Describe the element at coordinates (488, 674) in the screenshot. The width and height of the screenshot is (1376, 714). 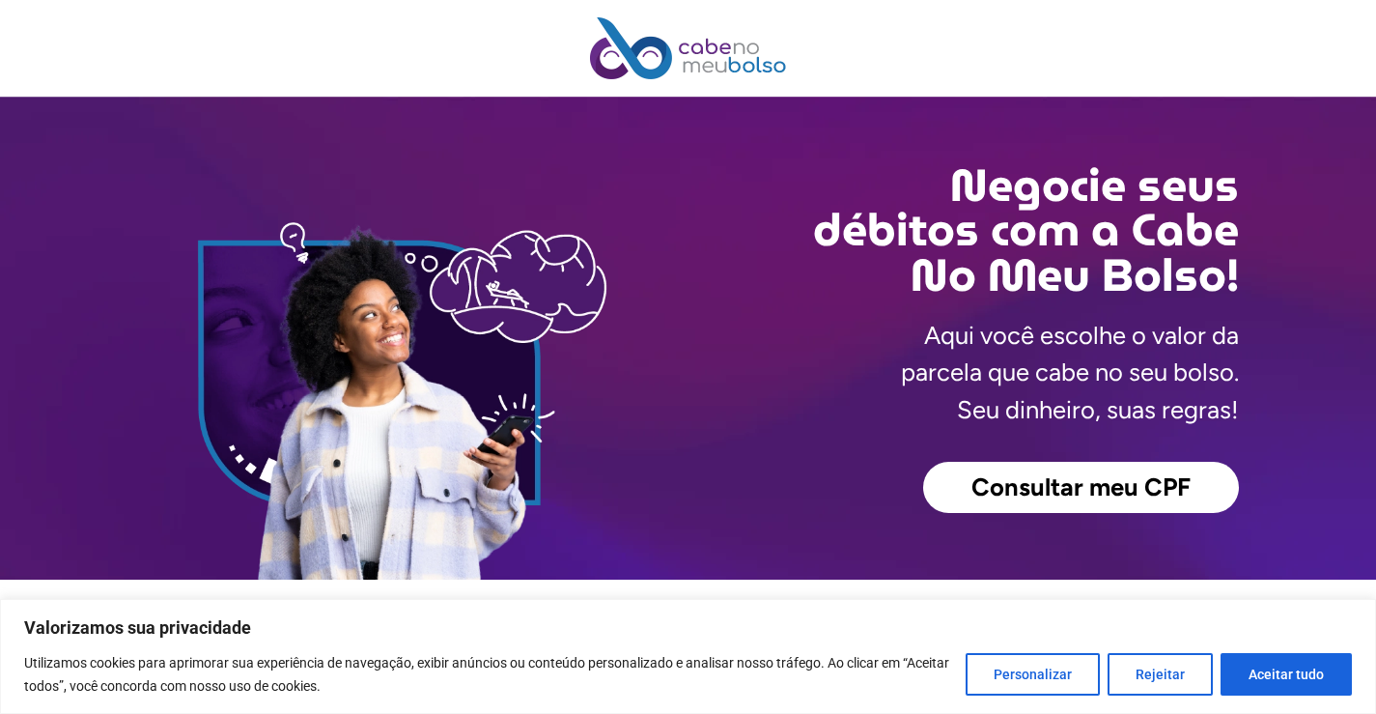
I see `p: Utilizamos cookies para aprimorar sua experiência de navegação, exibir anúncios ou conteúdo perso...` at that location.